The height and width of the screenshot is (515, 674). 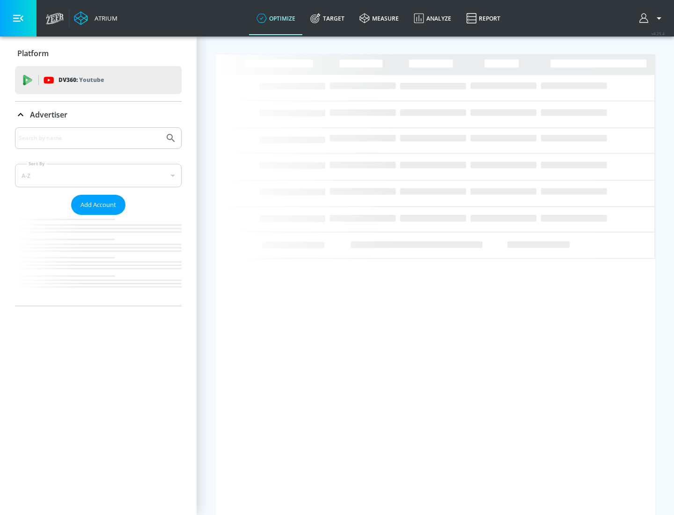 What do you see at coordinates (89, 138) in the screenshot?
I see `input: Search by name` at bounding box center [89, 138].